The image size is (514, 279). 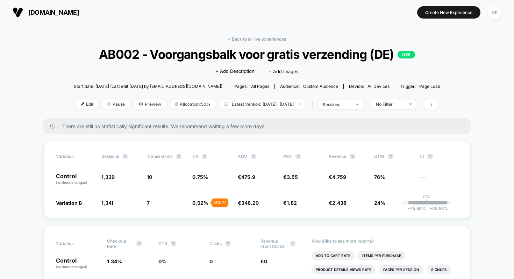 What do you see at coordinates (216, 243) in the screenshot?
I see `span: Clicks` at bounding box center [216, 243].